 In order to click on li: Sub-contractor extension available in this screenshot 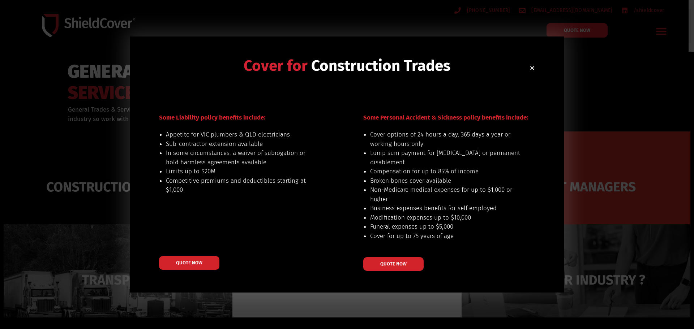, I will do `click(241, 144)`.